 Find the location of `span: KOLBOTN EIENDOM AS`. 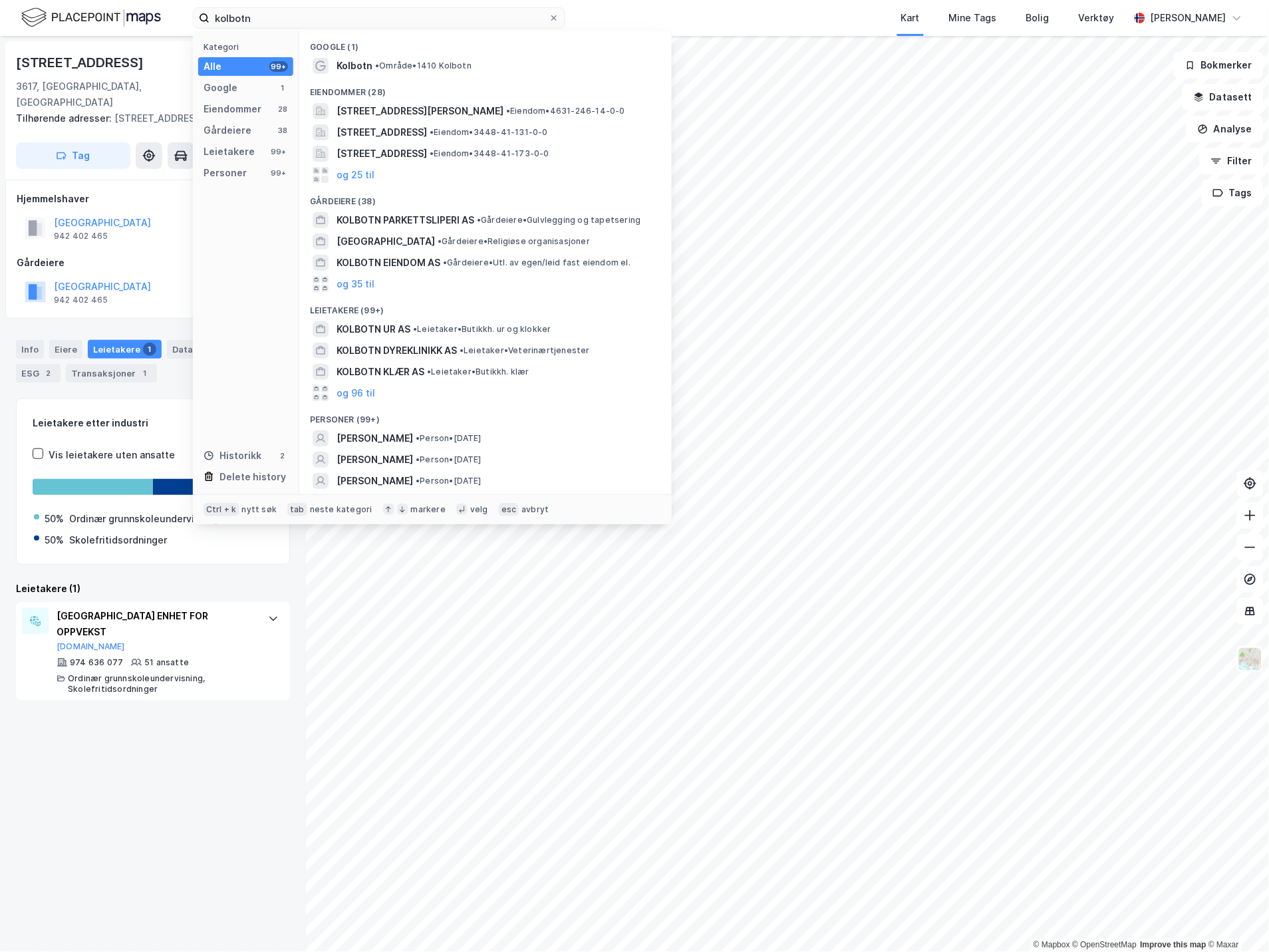

span: KOLBOTN EIENDOM AS is located at coordinates (388, 262).